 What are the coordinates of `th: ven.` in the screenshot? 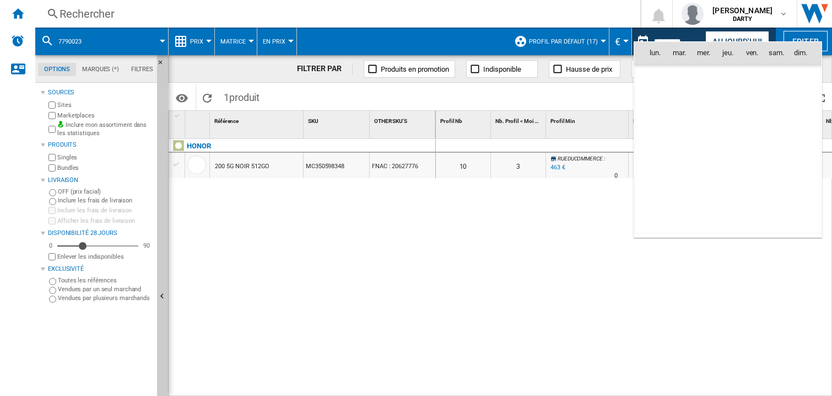 It's located at (752, 53).